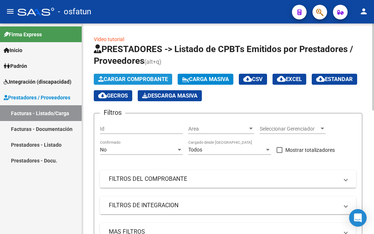 This screenshot has height=234, width=374. Describe the element at coordinates (13, 50) in the screenshot. I see `span: Inicio` at that location.